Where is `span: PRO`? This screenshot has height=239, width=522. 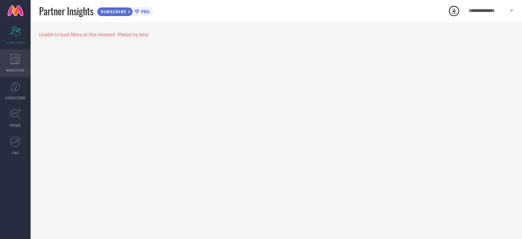 span: PRO is located at coordinates (144, 12).